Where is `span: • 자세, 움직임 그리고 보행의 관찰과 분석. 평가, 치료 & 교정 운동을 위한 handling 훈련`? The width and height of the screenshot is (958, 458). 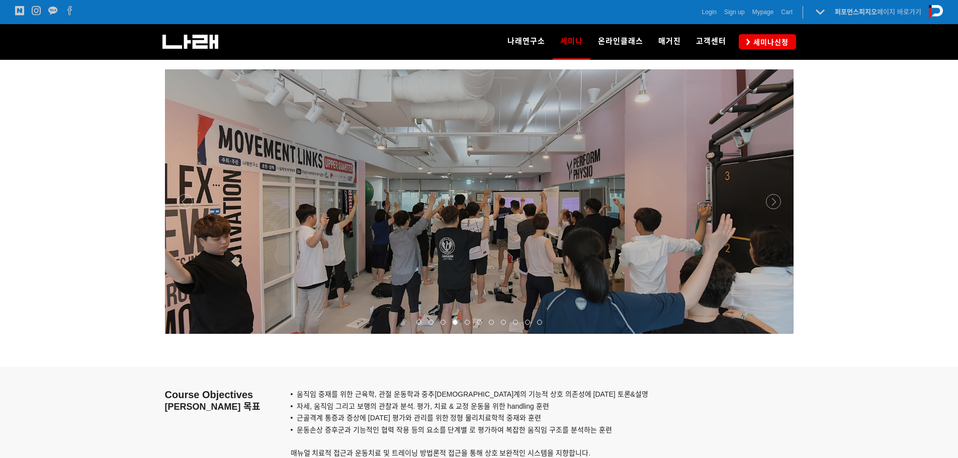
span: • 자세, 움직임 그리고 보행의 관찰과 분석. 평가, 치료 & 교정 운동을 위한 handling 훈련 is located at coordinates (420, 407).